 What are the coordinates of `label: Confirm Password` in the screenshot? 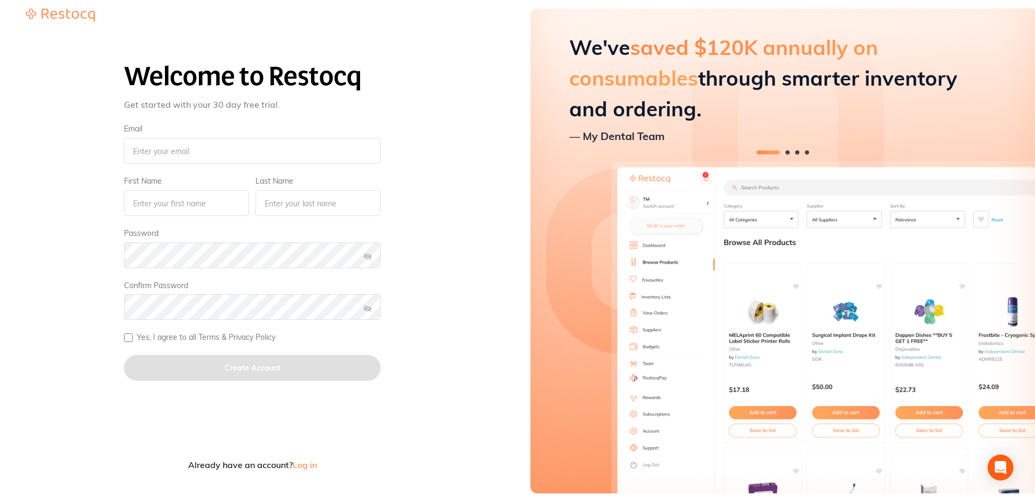 It's located at (252, 286).